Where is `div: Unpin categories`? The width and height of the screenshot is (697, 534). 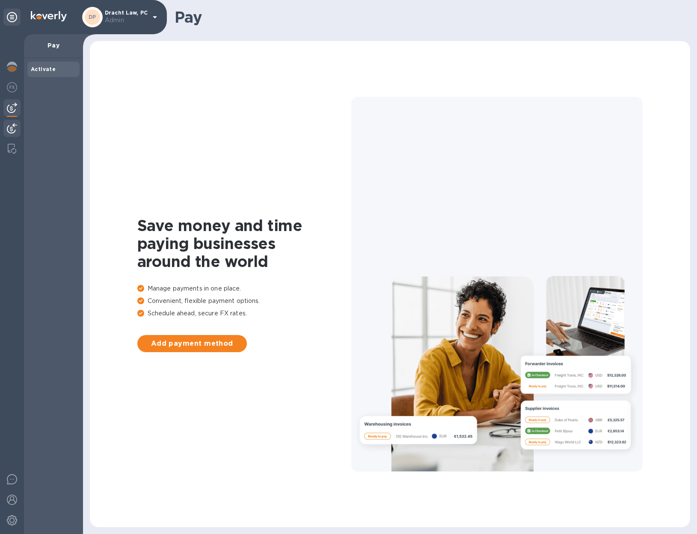
div: Unpin categories is located at coordinates (12, 17).